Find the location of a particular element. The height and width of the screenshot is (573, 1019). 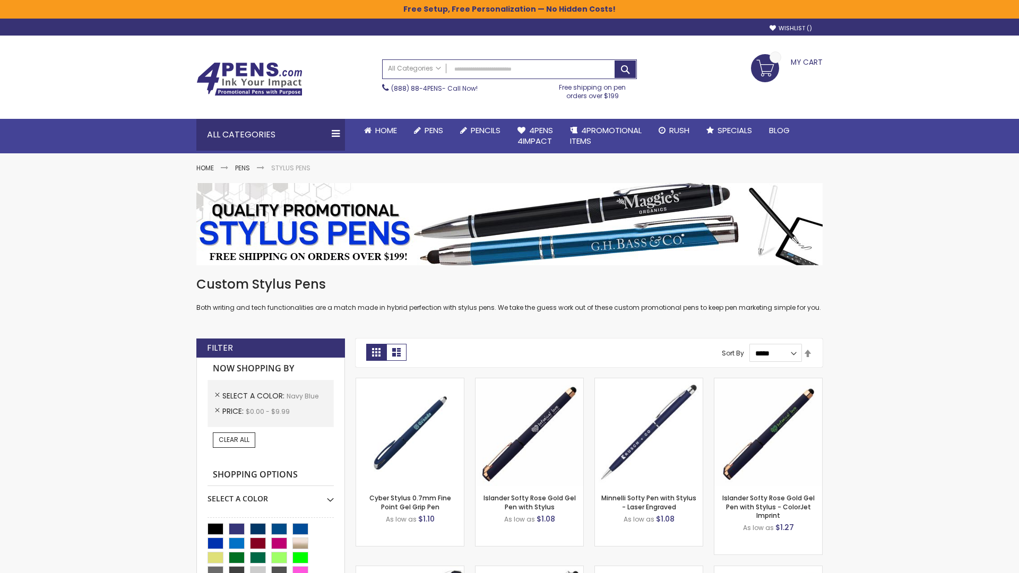

strong: Shopping Options is located at coordinates (271, 475).